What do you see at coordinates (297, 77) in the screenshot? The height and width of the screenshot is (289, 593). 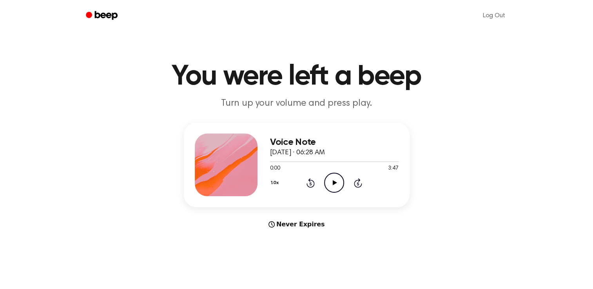 I see `h1: You were left a beep` at bounding box center [297, 77].